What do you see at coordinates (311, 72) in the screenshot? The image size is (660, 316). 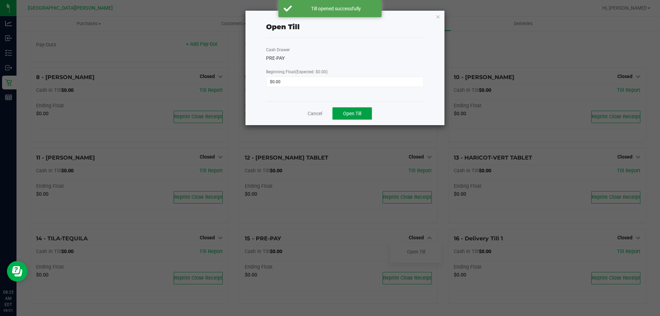 I see `span: (Expected: $0.00)` at bounding box center [311, 72].